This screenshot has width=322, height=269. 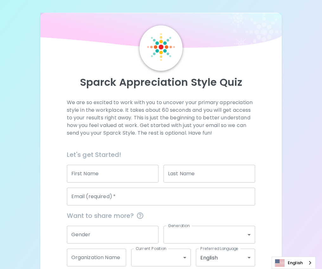 I want to click on div: Language, so click(x=294, y=262).